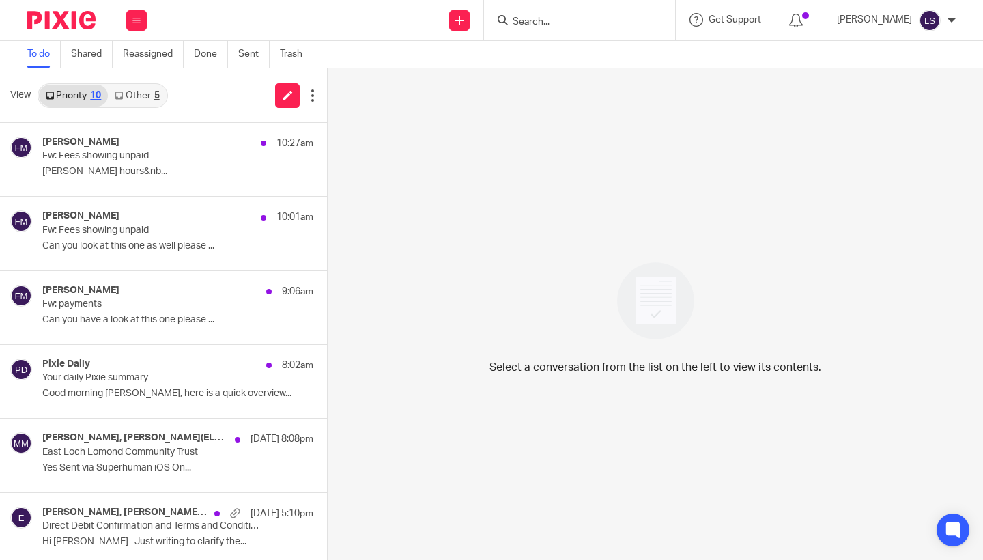 The height and width of the screenshot is (560, 983). I want to click on span: Get Support, so click(734, 20).